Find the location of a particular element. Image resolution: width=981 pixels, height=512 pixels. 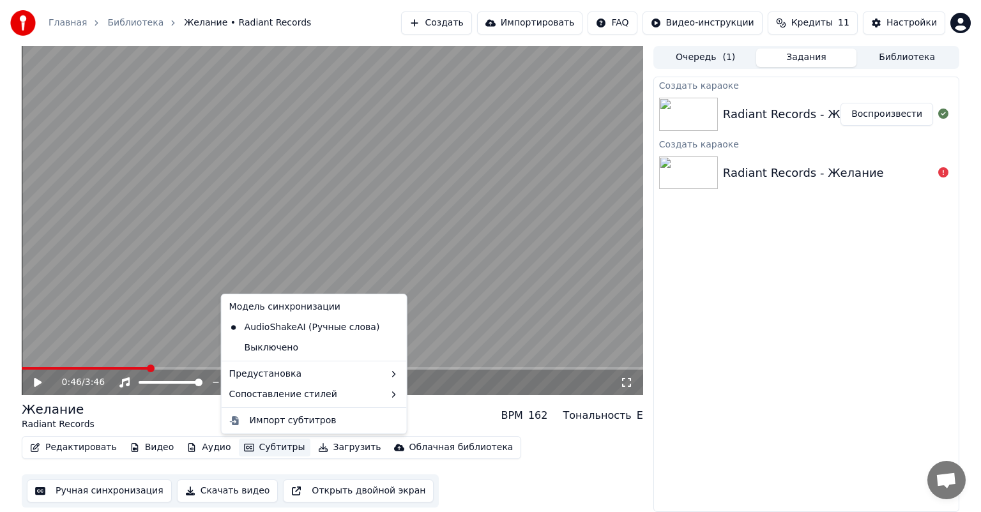

a: Открытый чат is located at coordinates (947, 480).